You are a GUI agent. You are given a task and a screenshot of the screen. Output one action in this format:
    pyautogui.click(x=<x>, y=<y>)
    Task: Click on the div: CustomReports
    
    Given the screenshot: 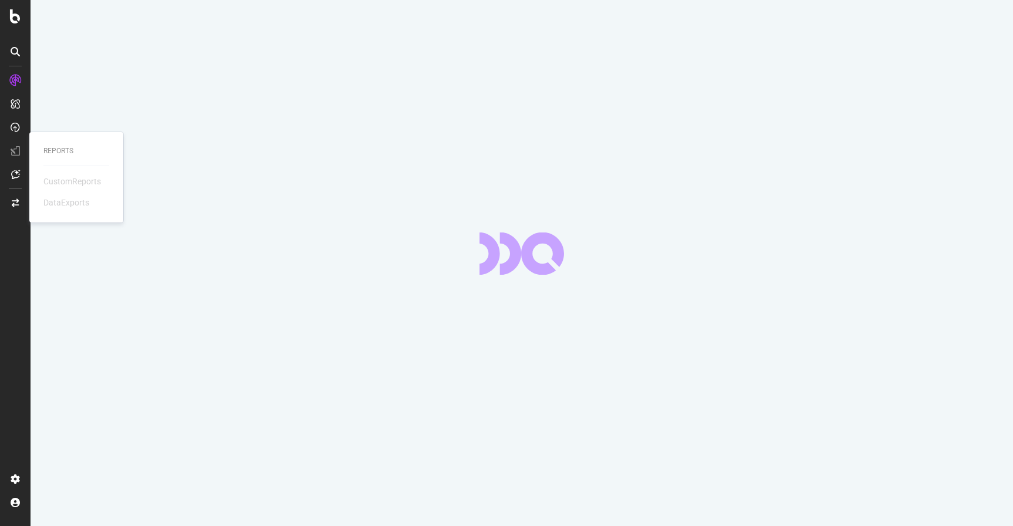 What is the action you would take?
    pyautogui.click(x=72, y=181)
    